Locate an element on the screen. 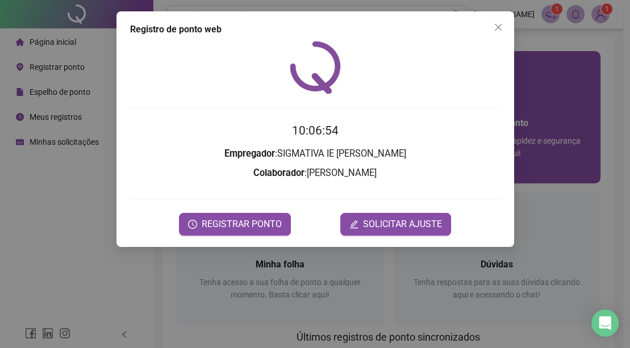 The width and height of the screenshot is (630, 348). button: Close is located at coordinates (498, 27).